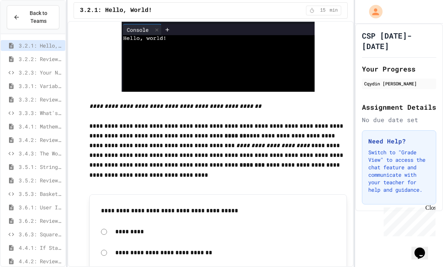  Describe the element at coordinates (41, 248) in the screenshot. I see `span: 4.4.1: If Statements` at that location.